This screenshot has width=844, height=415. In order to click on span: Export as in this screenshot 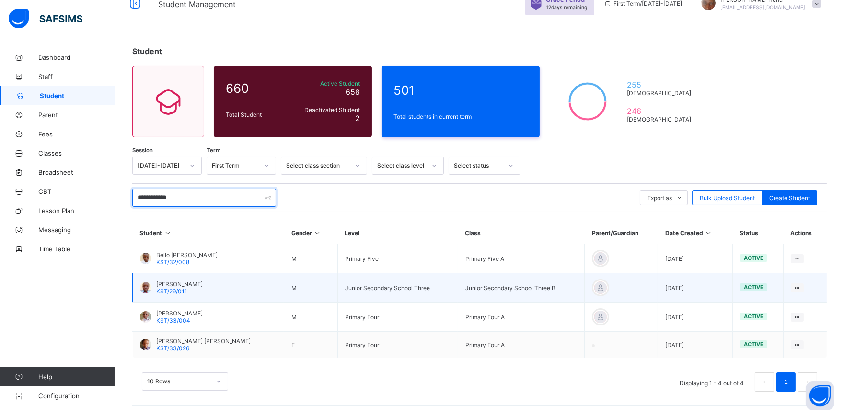, I will do `click(659, 198)`.